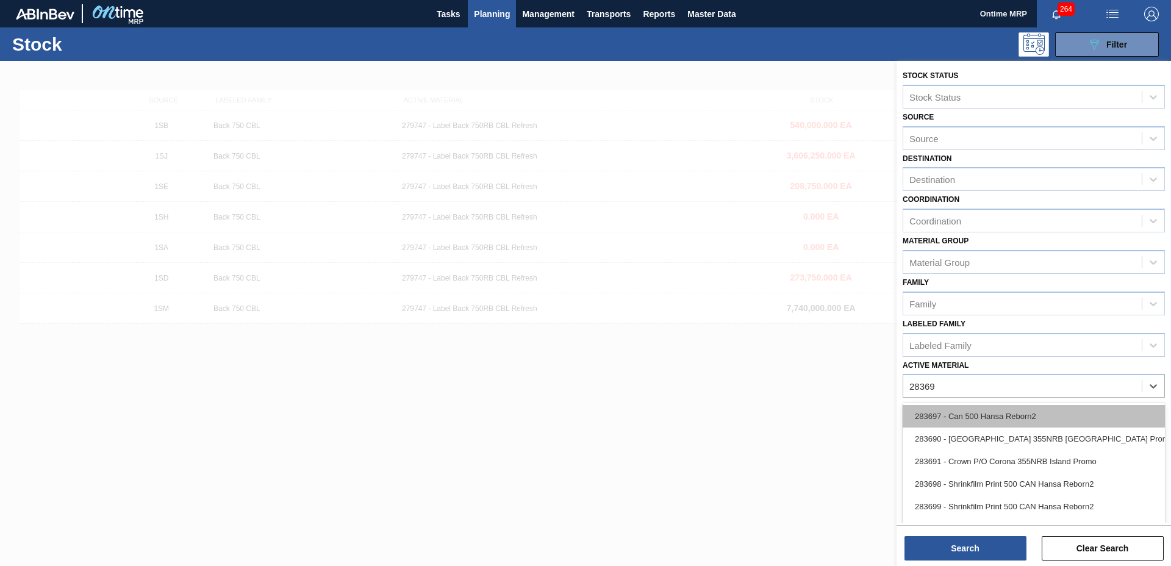 Image resolution: width=1171 pixels, height=566 pixels. Describe the element at coordinates (103, 44) in the screenshot. I see `h1: Stock` at that location.